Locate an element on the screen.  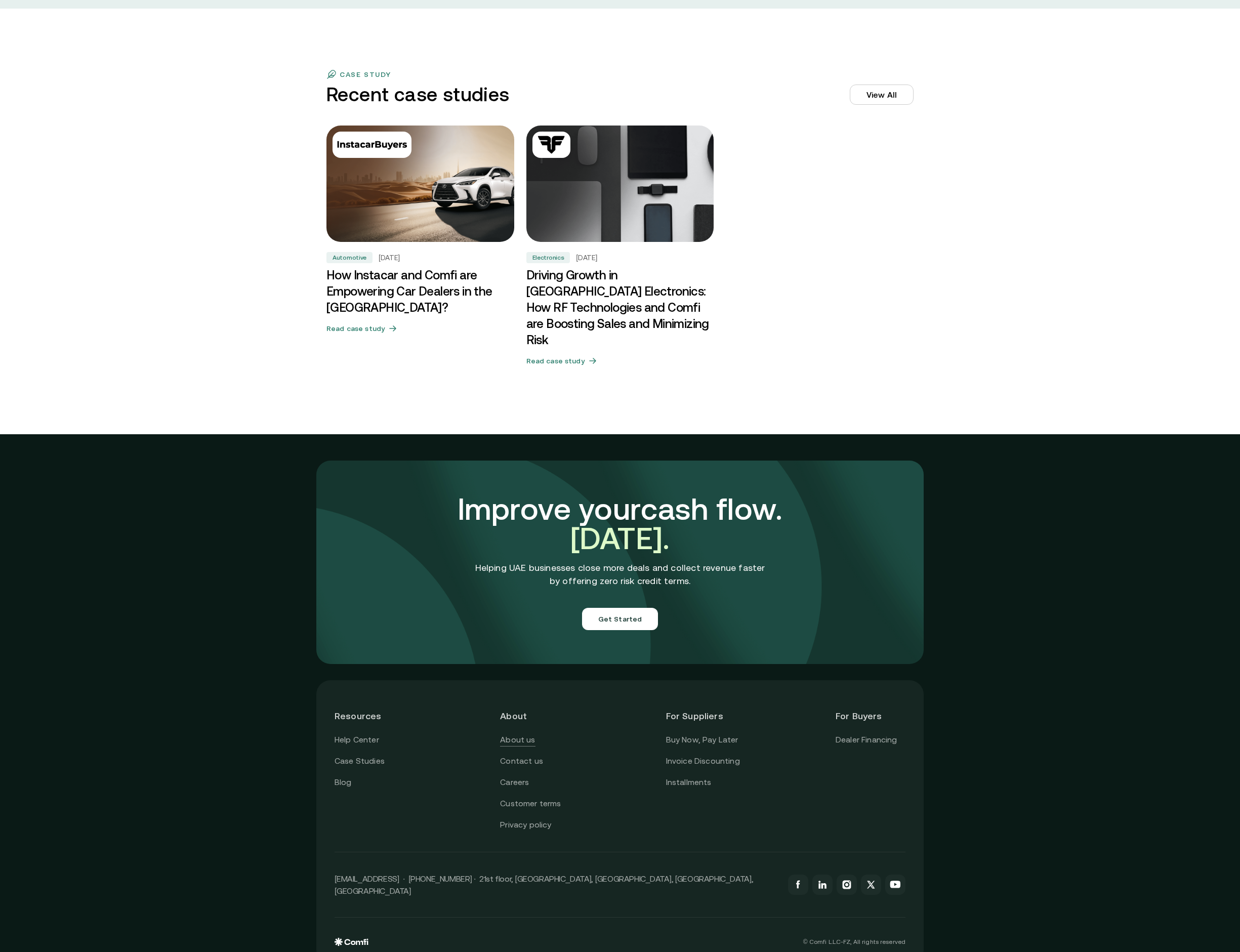
a: About us is located at coordinates (517, 740).